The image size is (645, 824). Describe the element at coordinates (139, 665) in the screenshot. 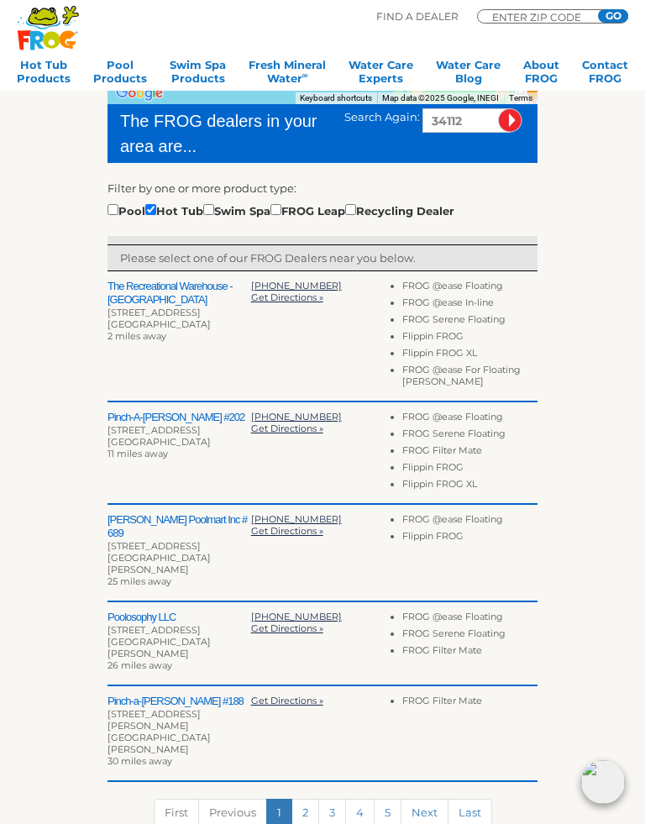

I see `span: 26 miles away` at that location.